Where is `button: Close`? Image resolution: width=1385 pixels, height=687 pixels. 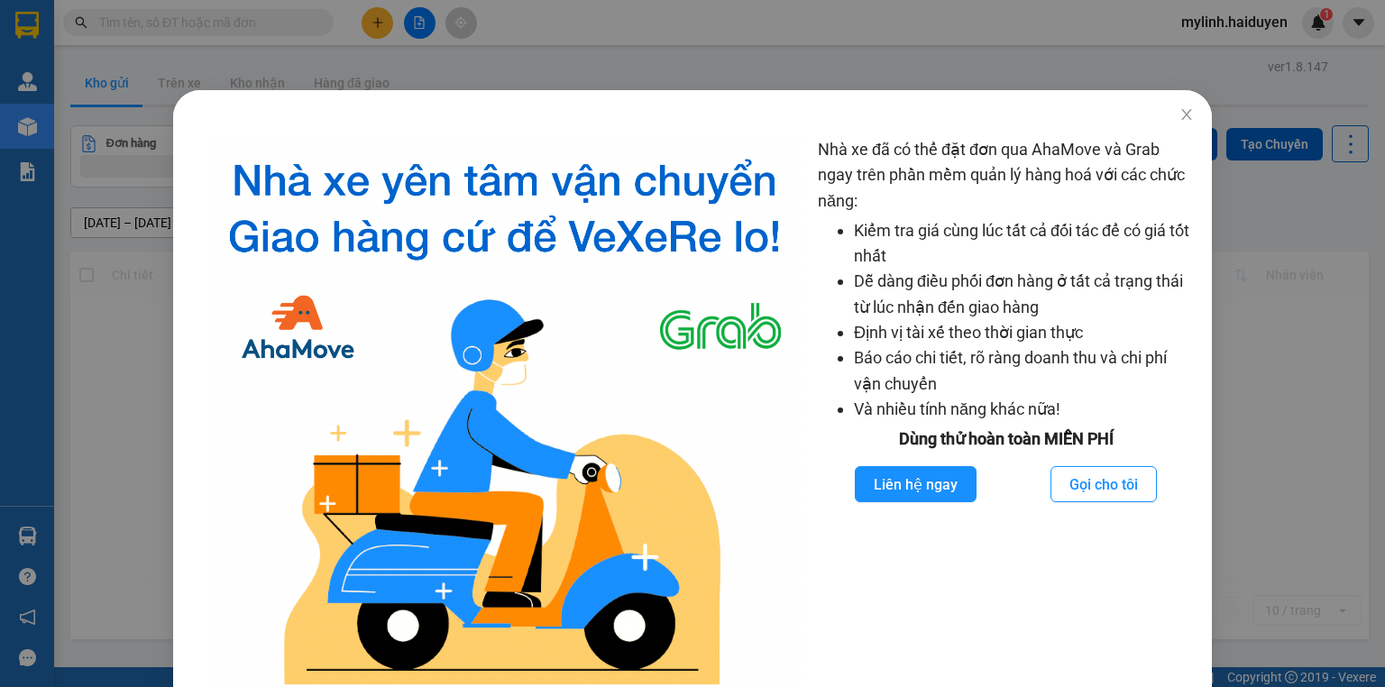 button: Close is located at coordinates (1187, 115).